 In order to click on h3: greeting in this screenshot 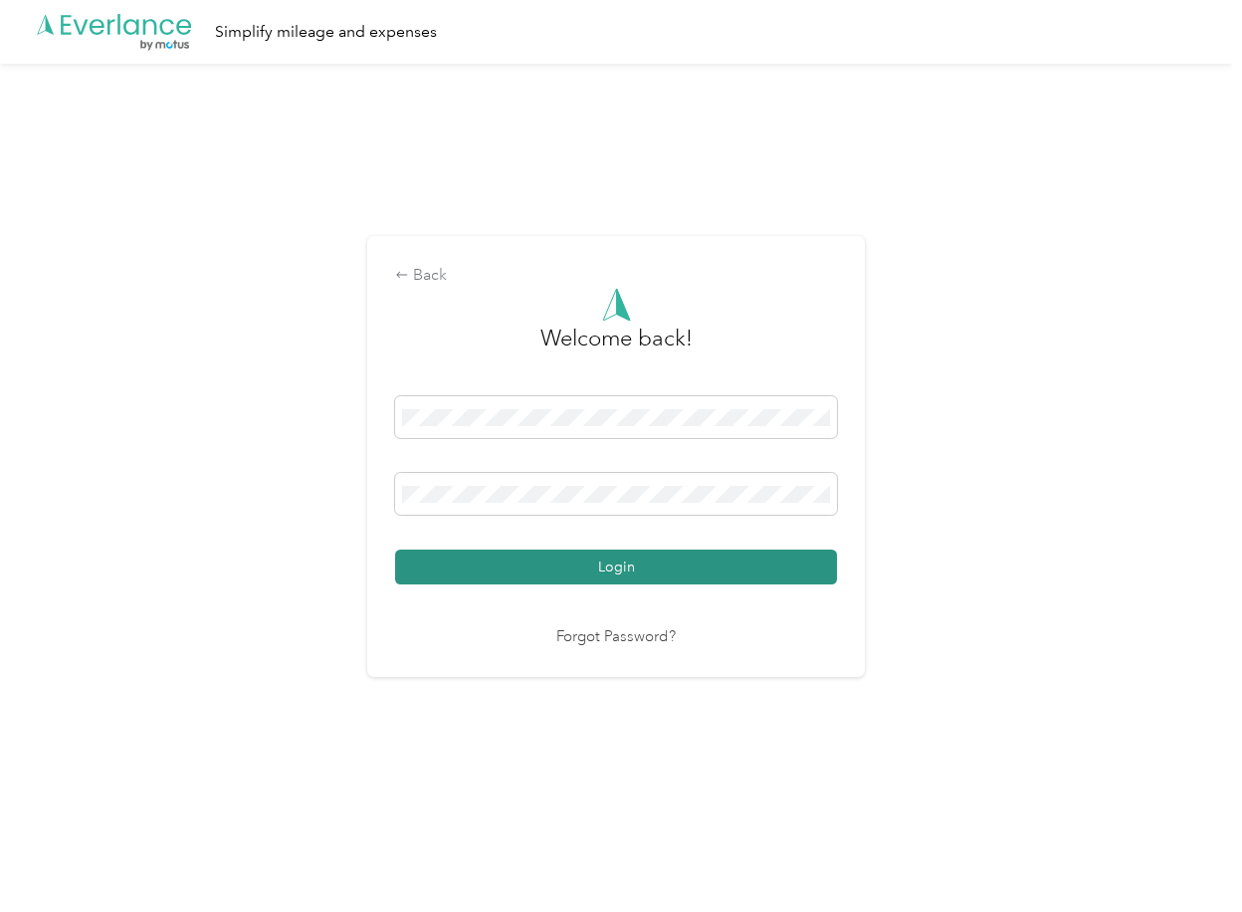, I will do `click(616, 348)`.